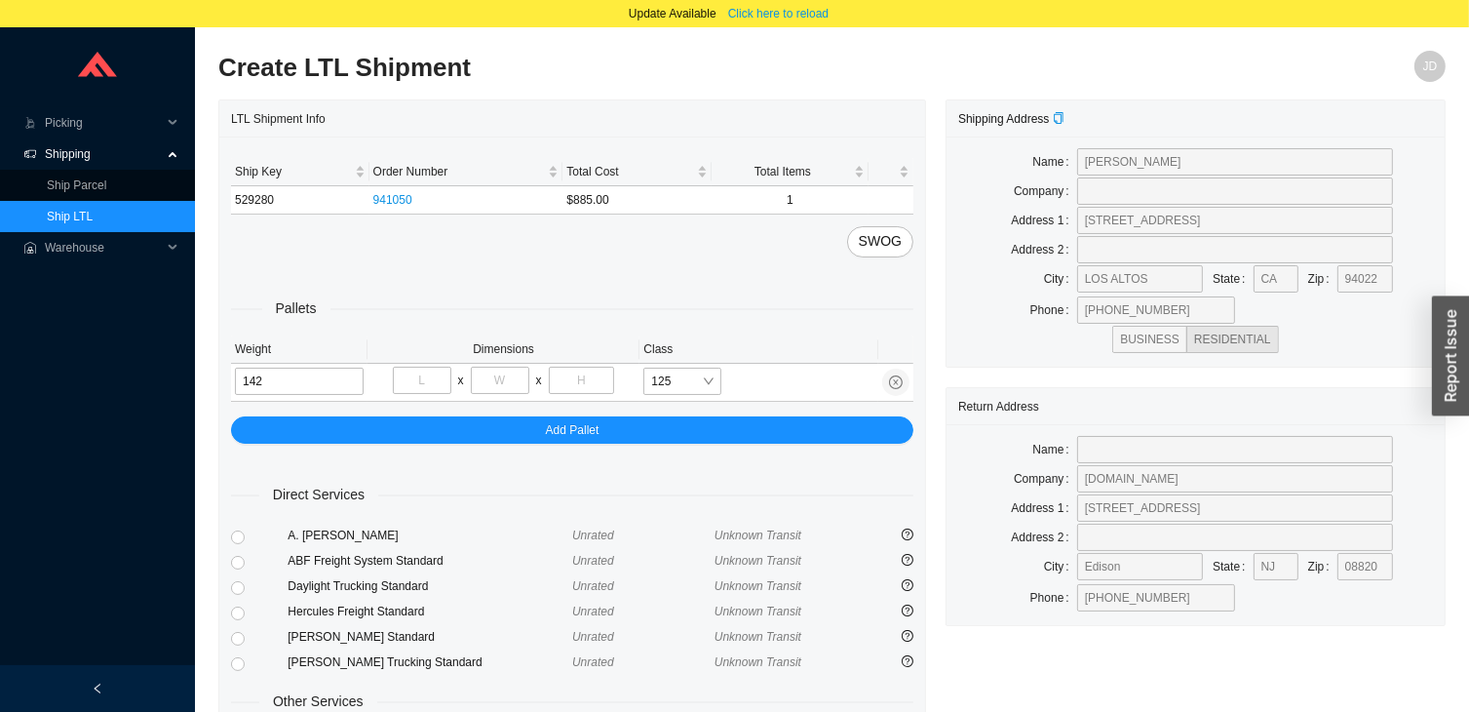  Describe the element at coordinates (504, 349) in the screenshot. I see `th: Dimensions` at that location.